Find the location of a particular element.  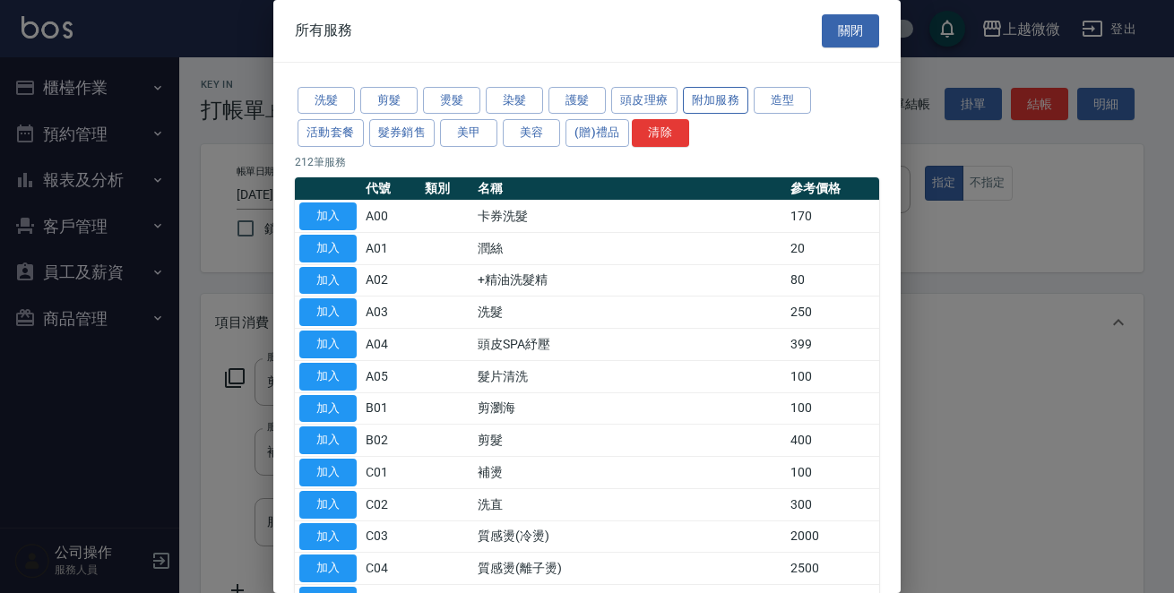

td: 質感燙(冷燙) is located at coordinates (629, 537).